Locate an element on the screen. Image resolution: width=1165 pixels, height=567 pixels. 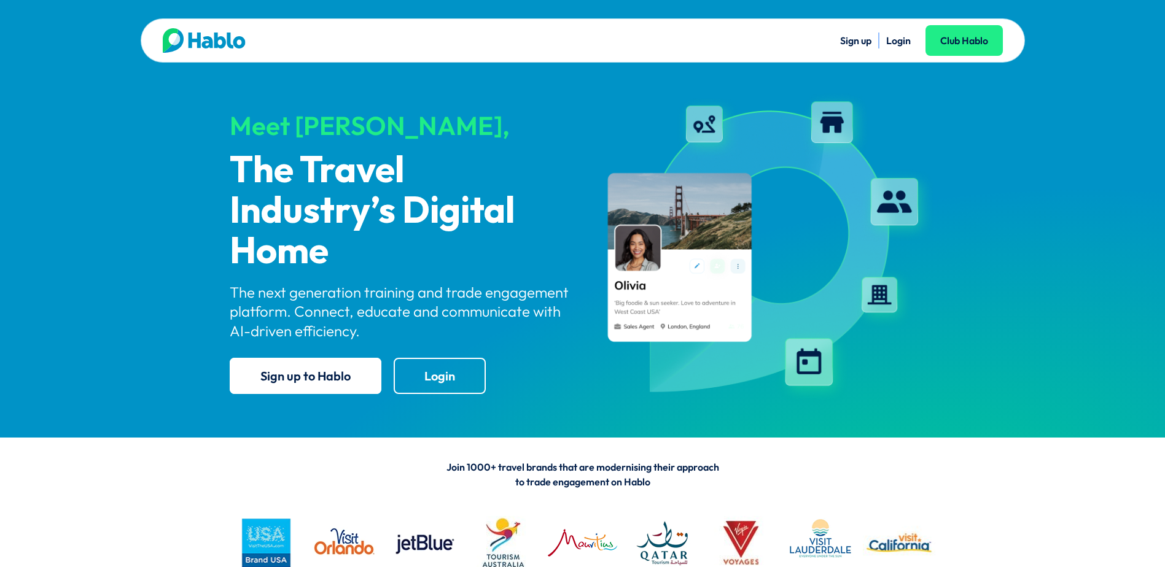
a: Sign up is located at coordinates (856, 41).